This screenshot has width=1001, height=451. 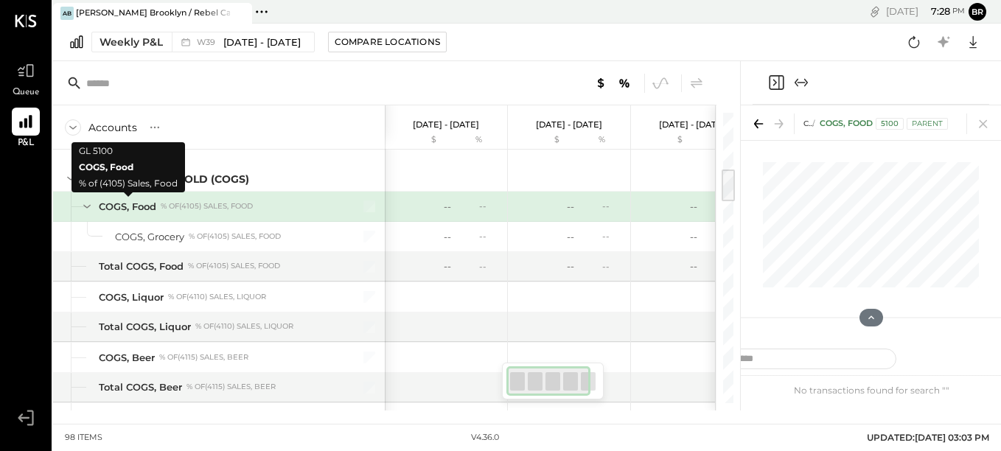 What do you see at coordinates (150, 237) in the screenshot?
I see `div: COGS, Grocery` at bounding box center [150, 237].